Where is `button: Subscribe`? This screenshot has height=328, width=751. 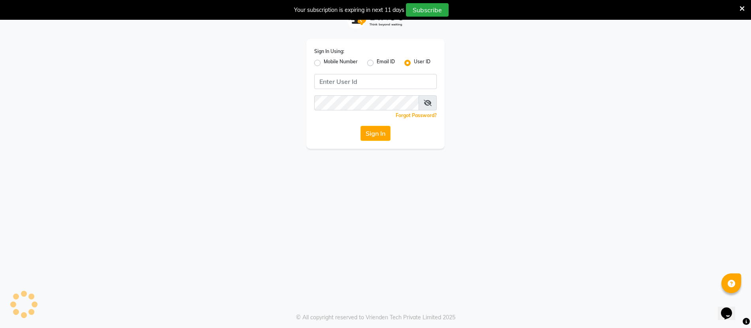 button: Subscribe is located at coordinates (427, 10).